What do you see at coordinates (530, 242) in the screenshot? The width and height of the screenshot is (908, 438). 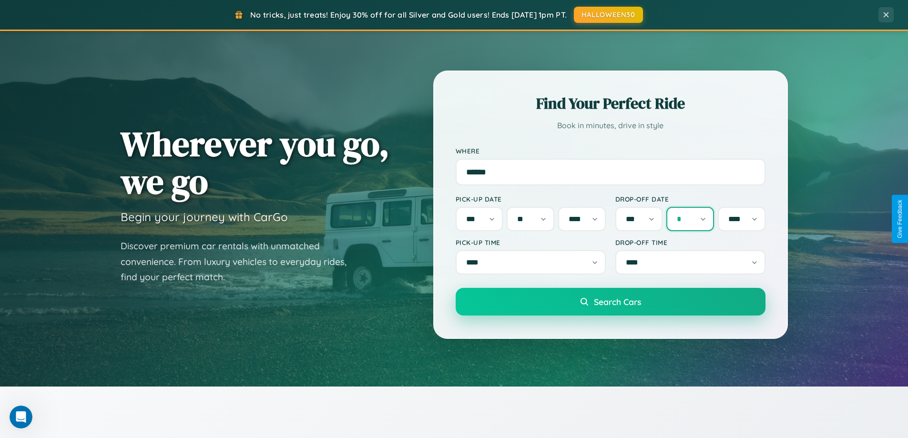 I see `label: Pick-up Time` at bounding box center [530, 242].